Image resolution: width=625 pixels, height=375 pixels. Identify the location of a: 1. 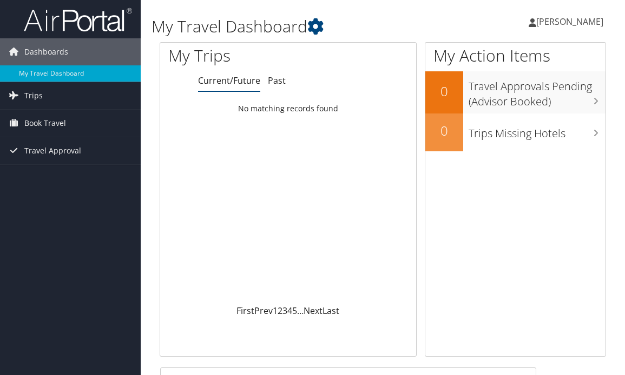
(275, 311).